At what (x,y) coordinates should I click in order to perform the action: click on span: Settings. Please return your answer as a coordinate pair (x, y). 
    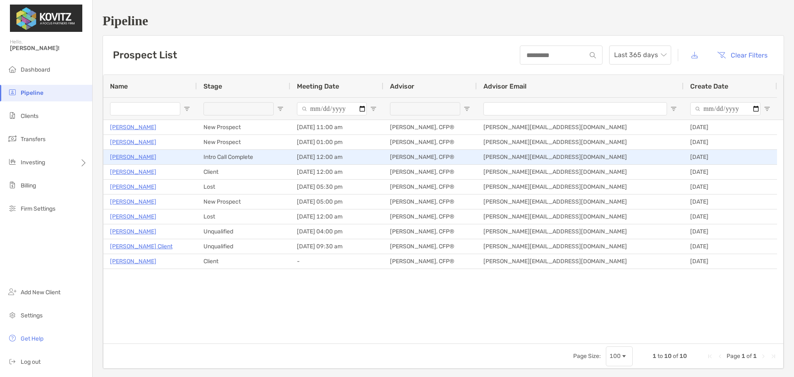
    Looking at the image, I should click on (31, 315).